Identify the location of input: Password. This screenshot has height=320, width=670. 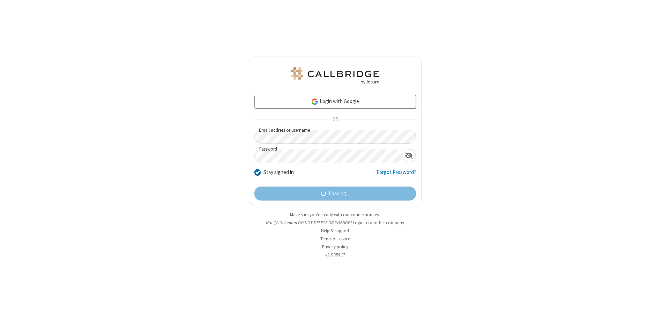
(328, 156).